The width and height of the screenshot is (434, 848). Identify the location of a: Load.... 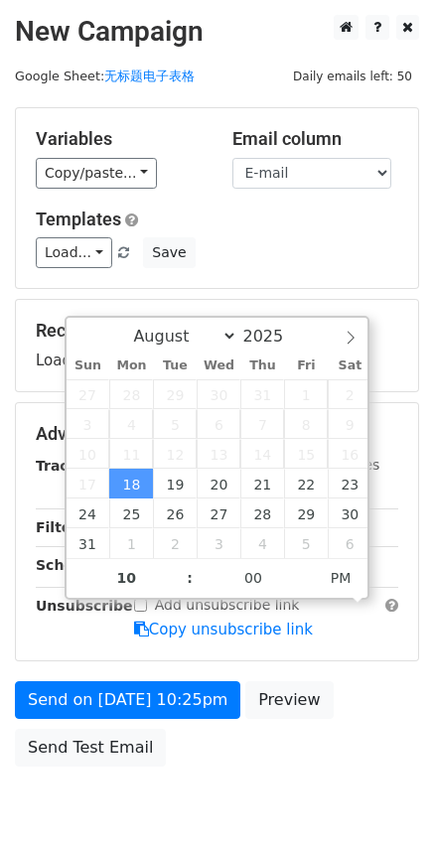
(73, 252).